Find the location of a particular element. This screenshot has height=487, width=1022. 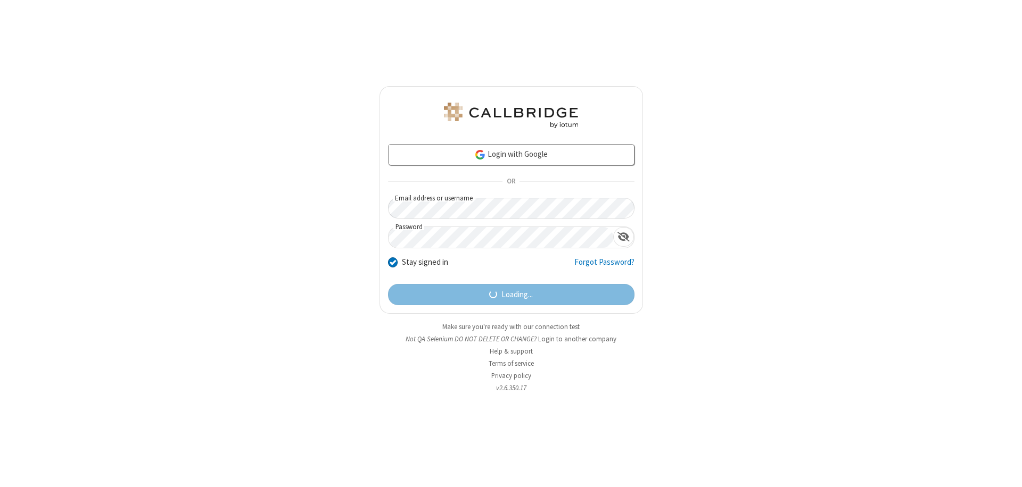

a: Forgot Password? is located at coordinates (604, 267).